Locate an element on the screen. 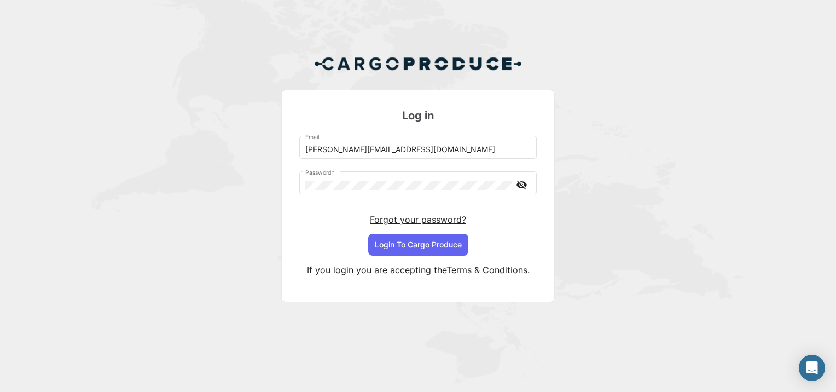 The height and width of the screenshot is (392, 836). span: If you login you are accepting the is located at coordinates (377, 270).